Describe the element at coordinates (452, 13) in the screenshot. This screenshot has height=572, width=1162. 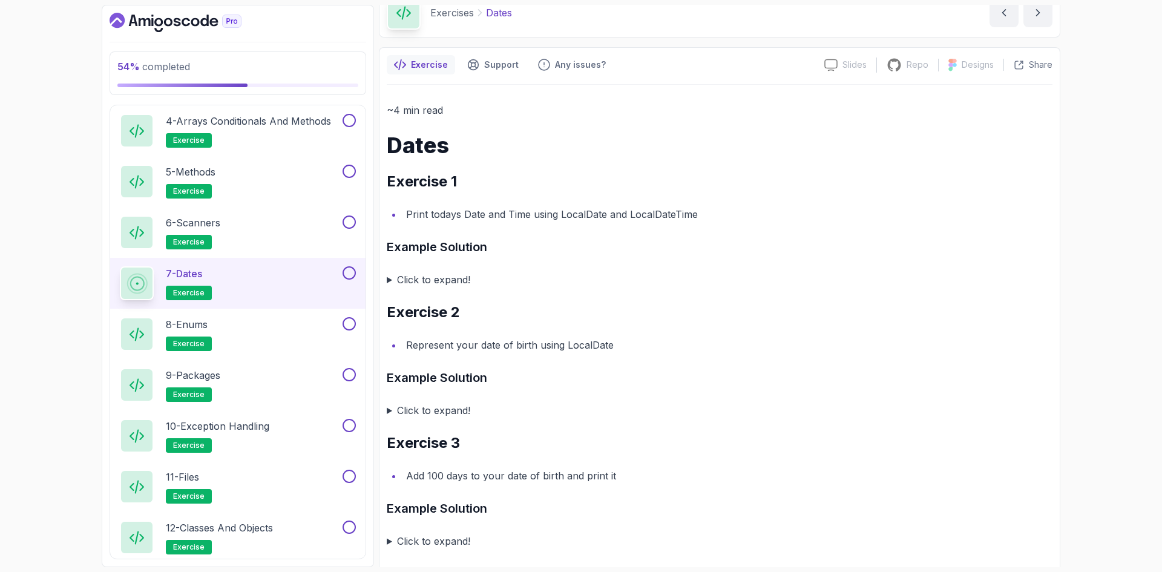
I see `p: Exercises` at that location.